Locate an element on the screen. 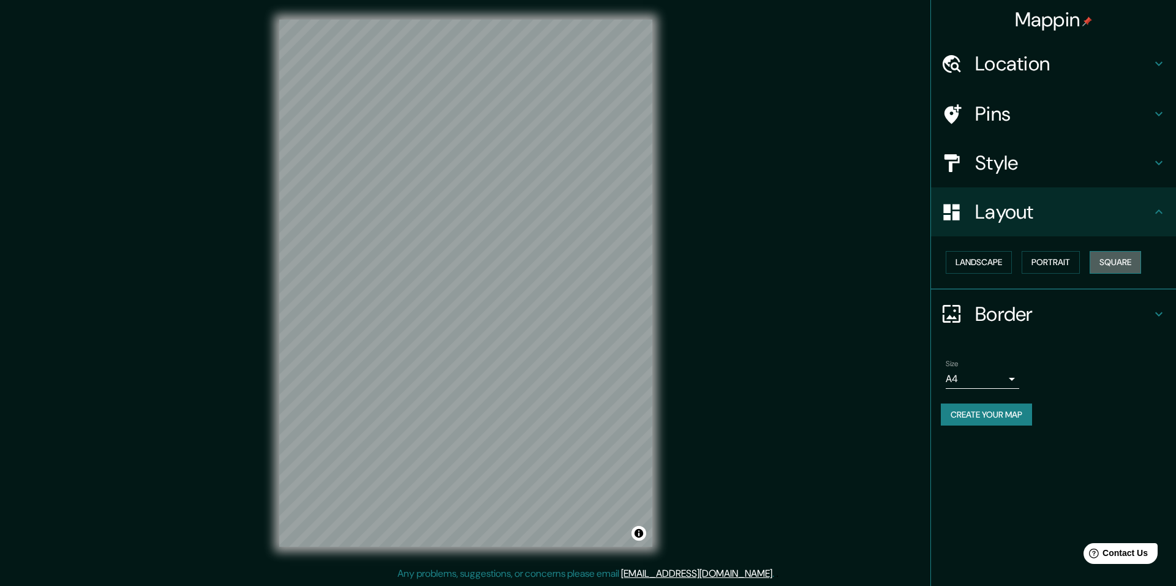 The width and height of the screenshot is (1176, 586). div: Location is located at coordinates (1053, 64).